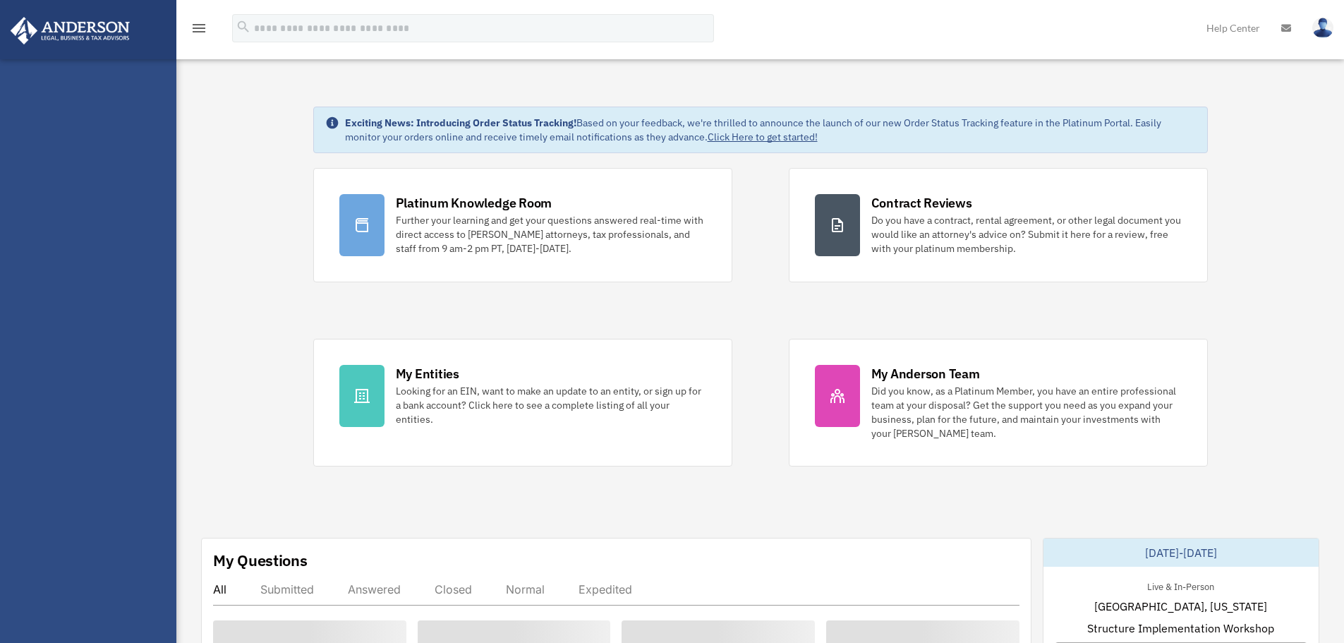 The height and width of the screenshot is (643, 1344). What do you see at coordinates (525, 589) in the screenshot?
I see `div: Normal` at bounding box center [525, 589].